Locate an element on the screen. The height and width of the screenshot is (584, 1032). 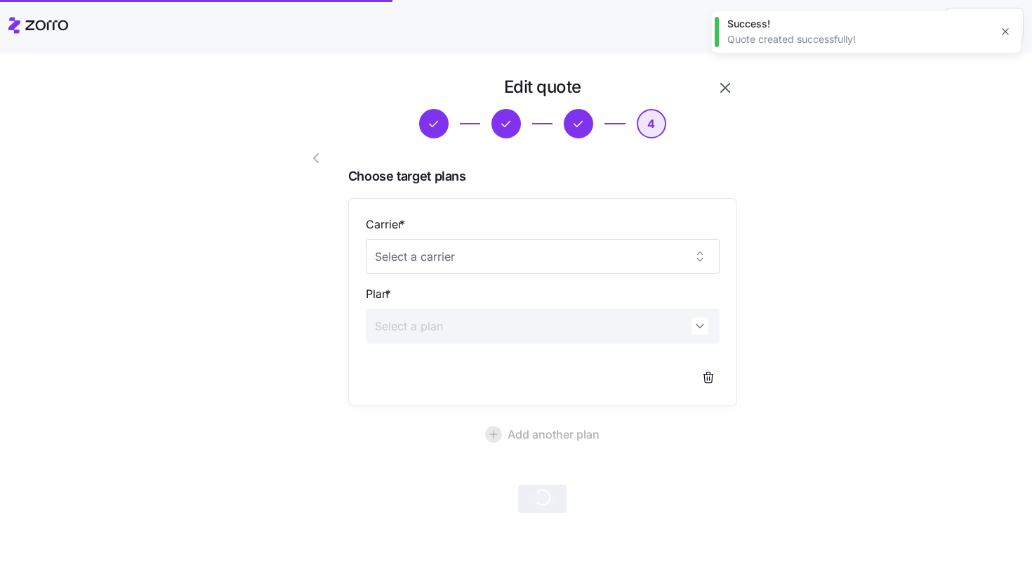
div: Success! is located at coordinates (859, 24).